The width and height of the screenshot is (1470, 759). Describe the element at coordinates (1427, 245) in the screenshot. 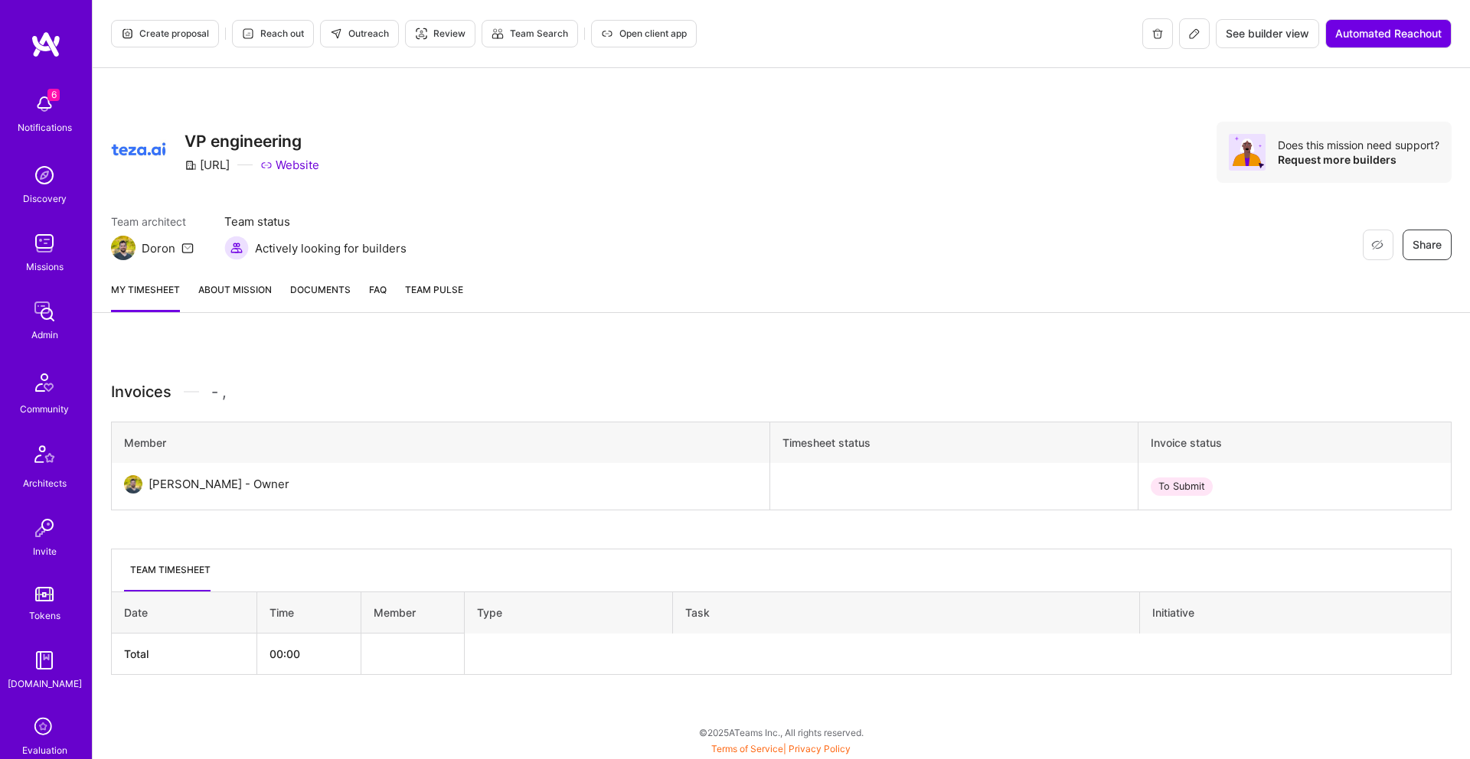

I see `span: Share` at that location.